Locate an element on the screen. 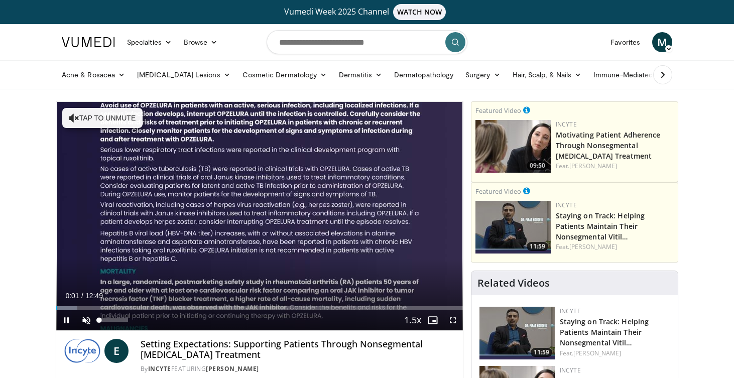 The height and width of the screenshot is (378, 734). span: 09:50 is located at coordinates (538, 166).